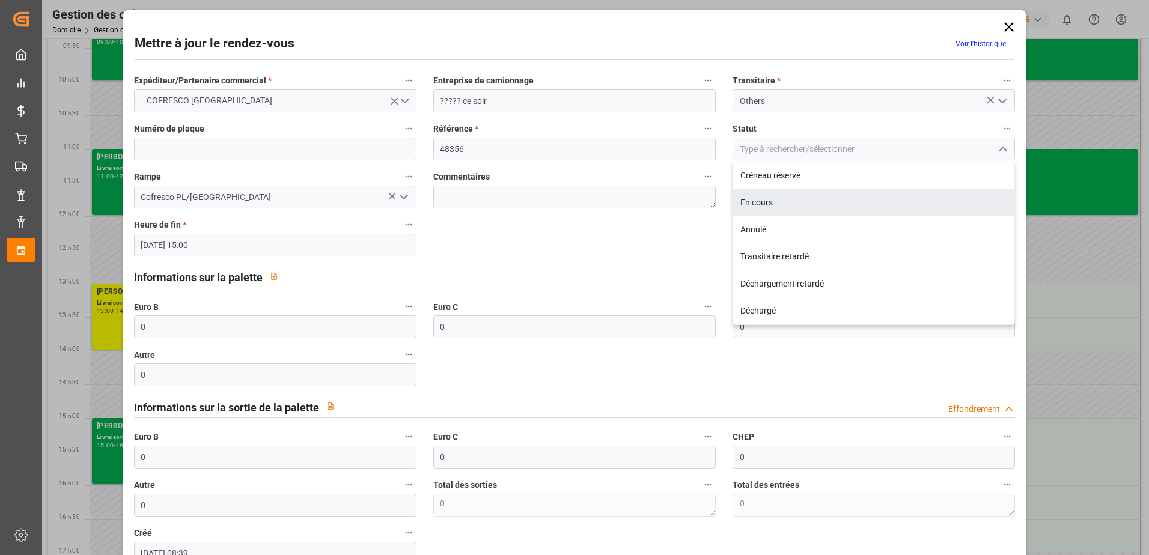  Describe the element at coordinates (874, 176) in the screenshot. I see `div: Créneau réservé` at that location.